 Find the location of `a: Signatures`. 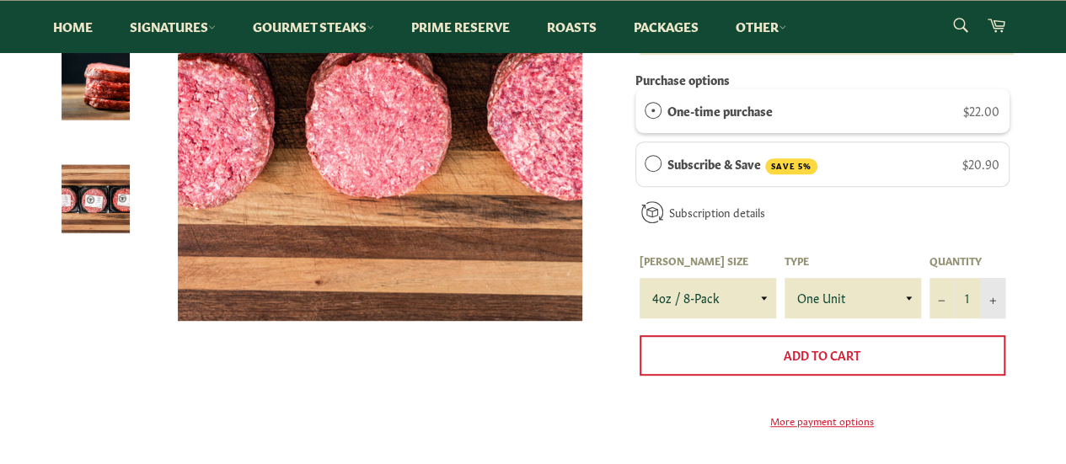

a: Signatures is located at coordinates (173, 26).